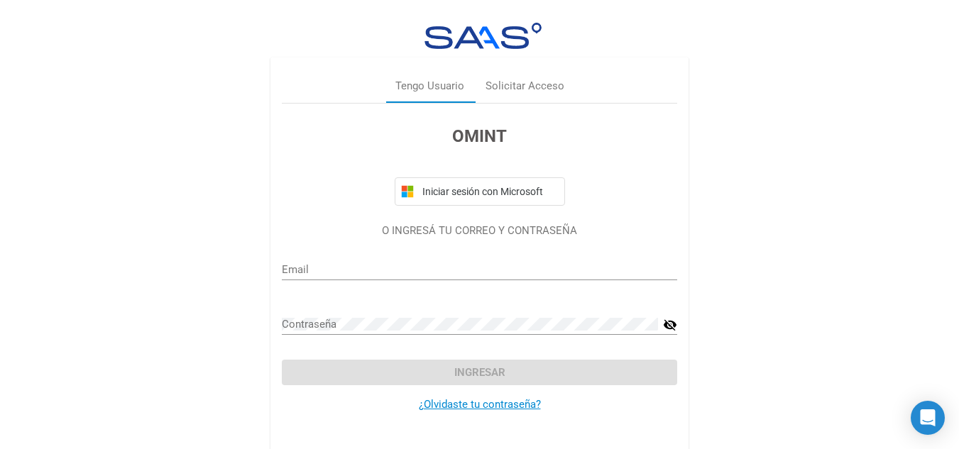 The height and width of the screenshot is (449, 959). I want to click on p: O INGRESÁ TU CORREO Y CONTRASEÑA, so click(479, 231).